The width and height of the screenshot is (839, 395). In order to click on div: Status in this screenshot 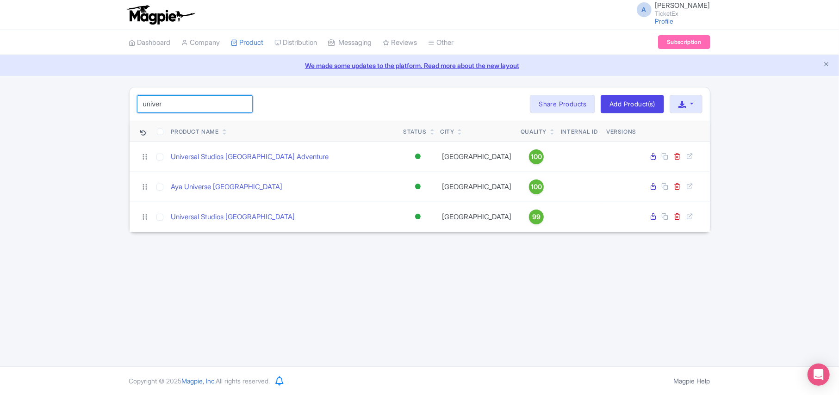, I will do `click(414, 132)`.